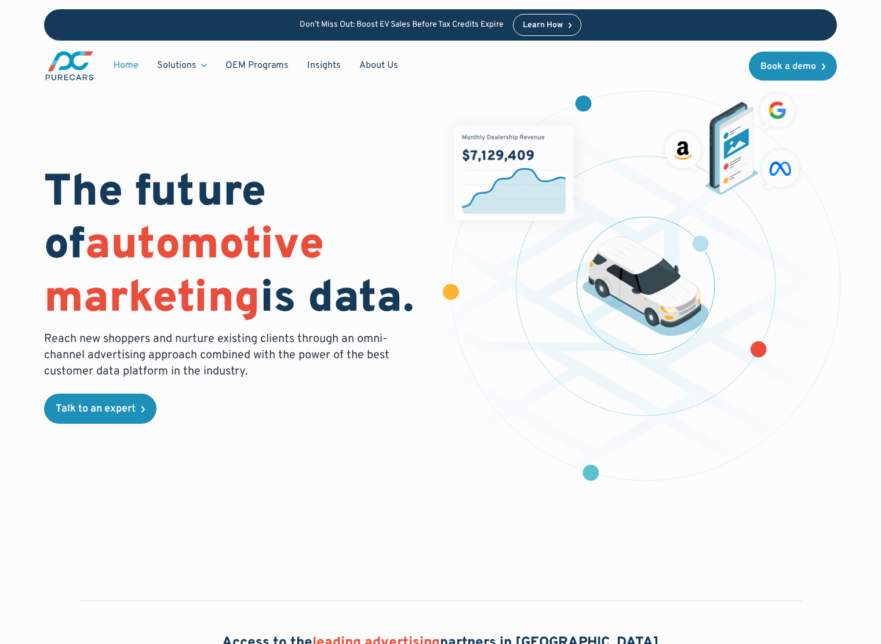  Describe the element at coordinates (70, 66) in the screenshot. I see `a: main` at that location.